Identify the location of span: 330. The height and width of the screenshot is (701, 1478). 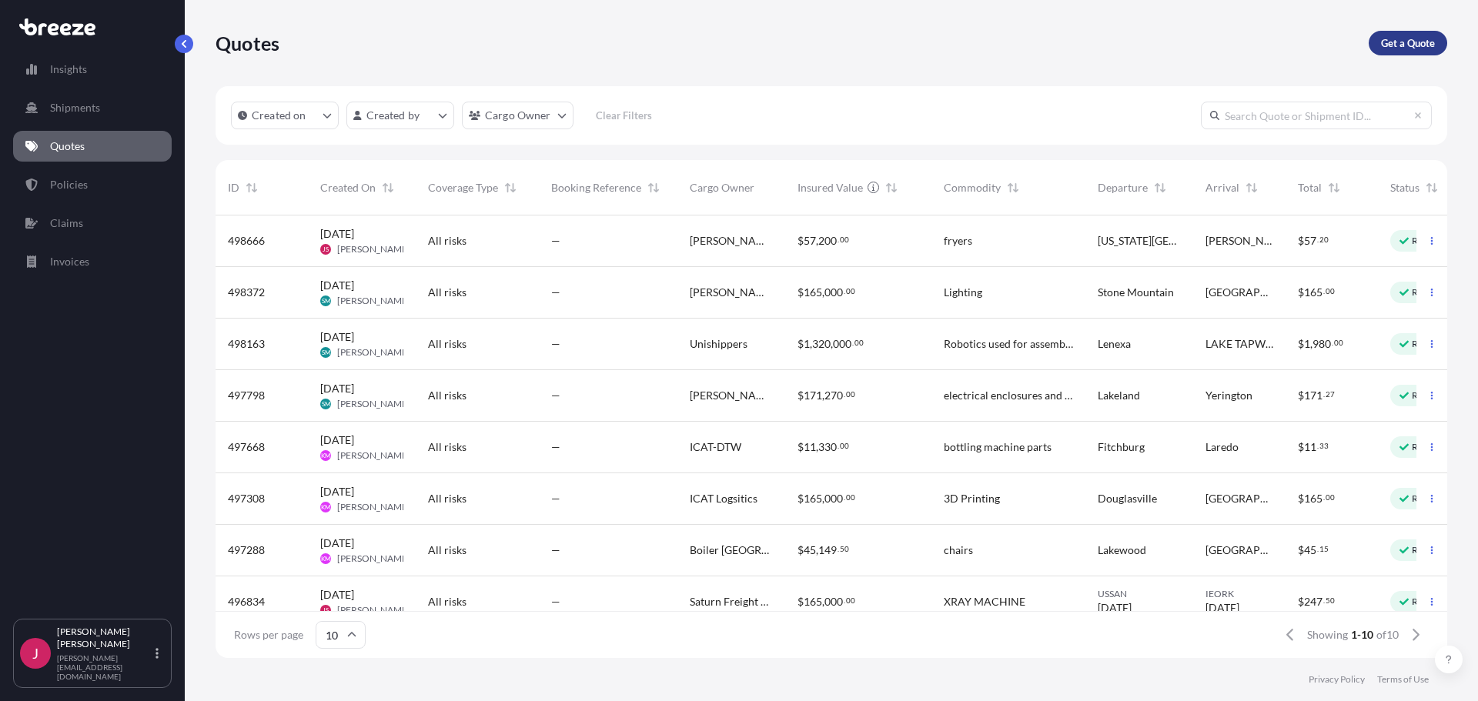
(827, 447).